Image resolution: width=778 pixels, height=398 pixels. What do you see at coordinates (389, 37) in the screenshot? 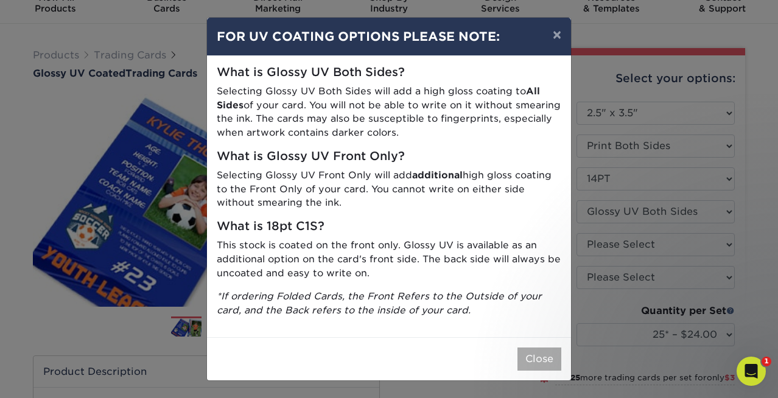
I see `h4: FOR UV COATING OPTIONS PLEASE NOTE:` at bounding box center [389, 37].